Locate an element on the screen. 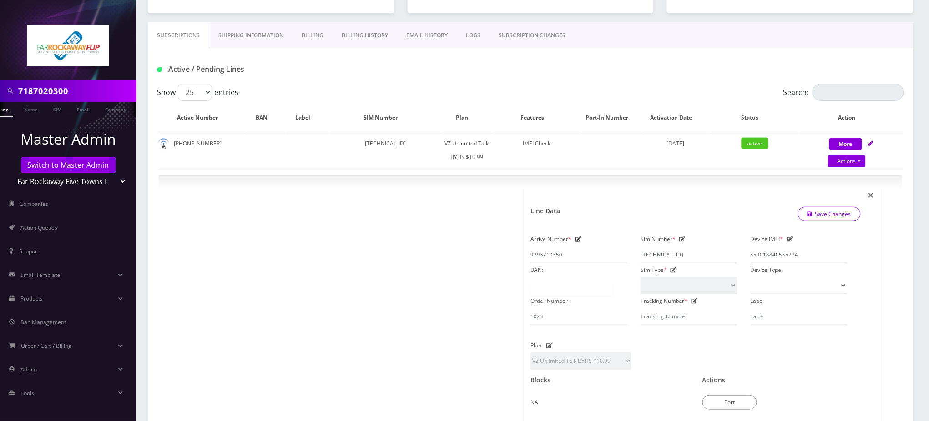 This screenshot has height=421, width=929. label: Active Number is located at coordinates (551, 239).